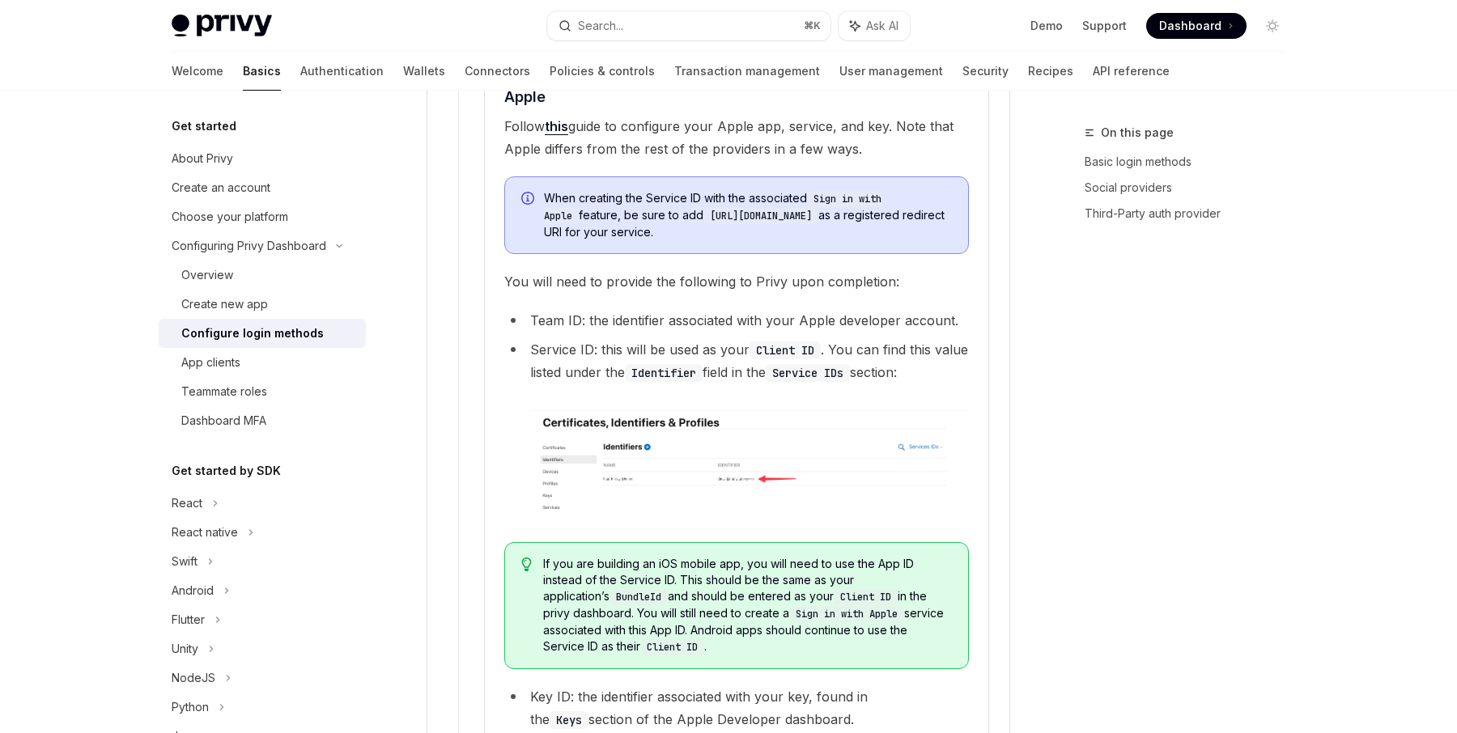 The image size is (1457, 733). What do you see at coordinates (1190, 26) in the screenshot?
I see `span: Dashboard` at bounding box center [1190, 26].